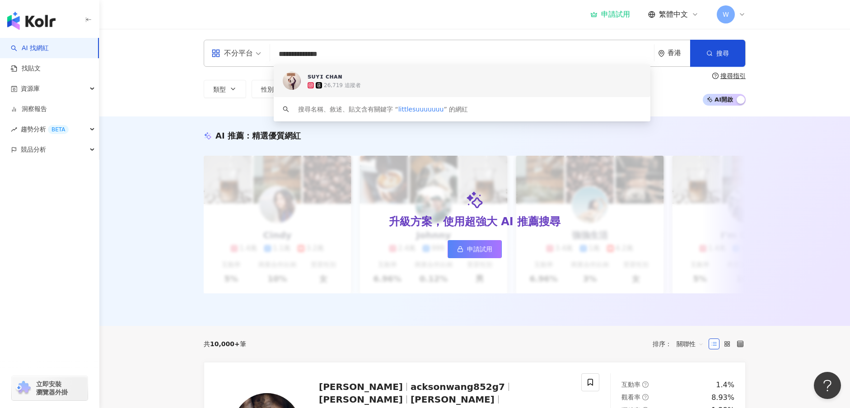  I want to click on button: 性別, so click(273, 89).